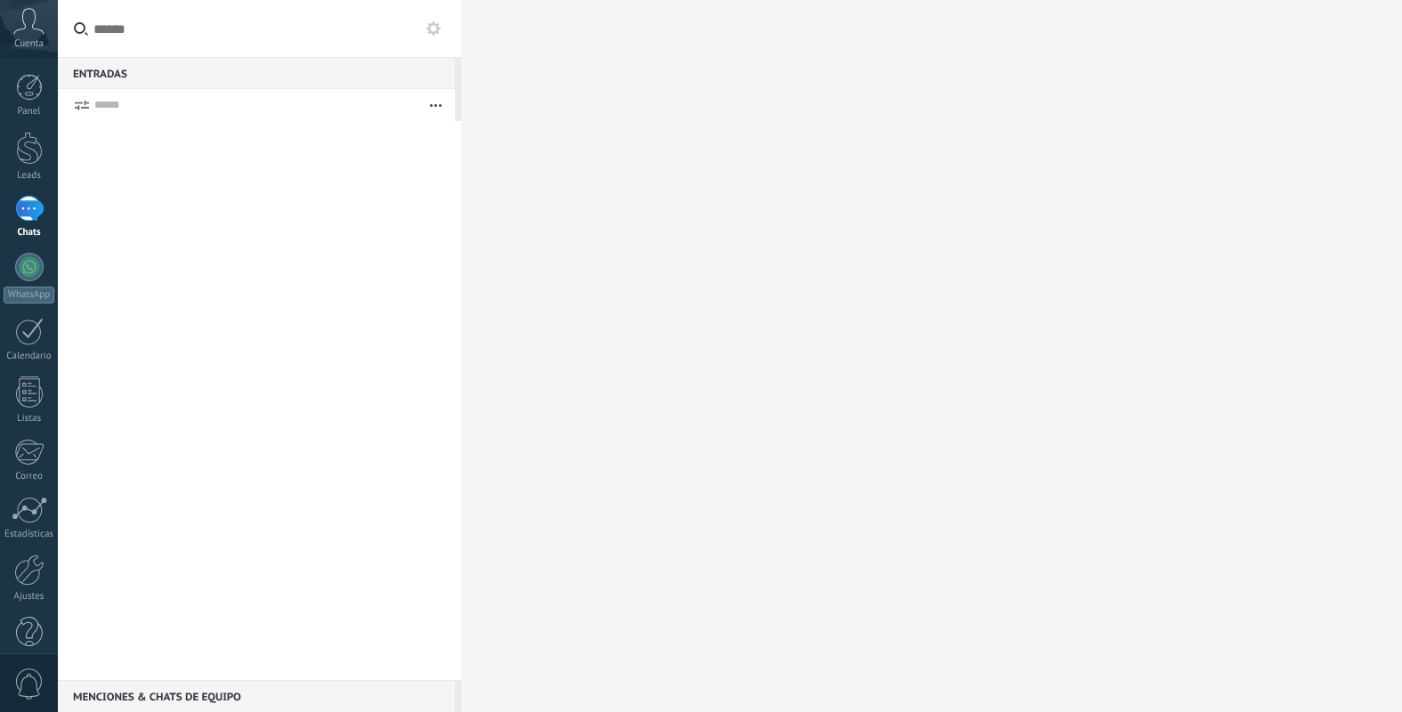 The width and height of the screenshot is (1402, 712). What do you see at coordinates (29, 476) in the screenshot?
I see `div: Correo` at bounding box center [29, 476].